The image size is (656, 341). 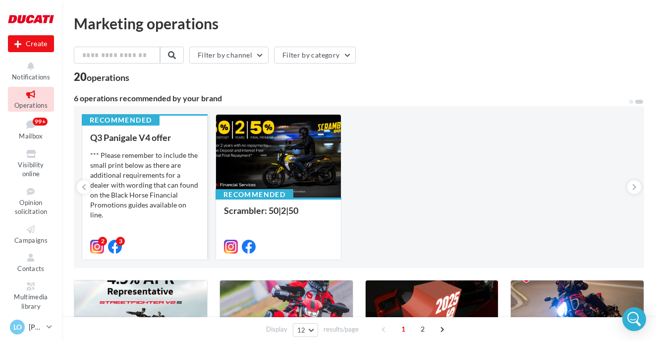 What do you see at coordinates (31, 163) in the screenshot?
I see `a: Visibility online` at bounding box center [31, 163].